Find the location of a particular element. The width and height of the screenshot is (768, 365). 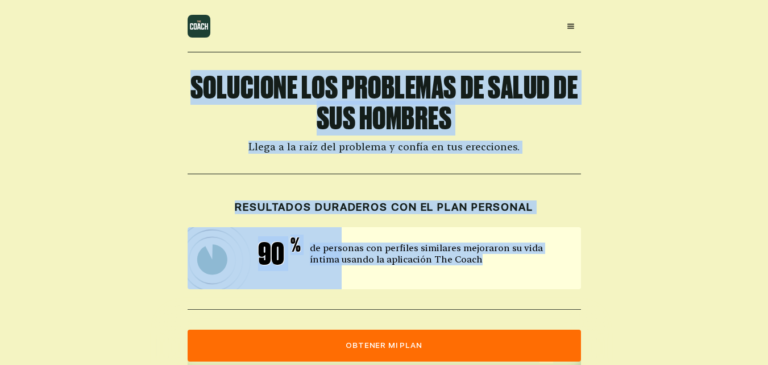

font: RESULTADOS DURADEROS CON EL PLAN PERSONAL is located at coordinates (384, 206).